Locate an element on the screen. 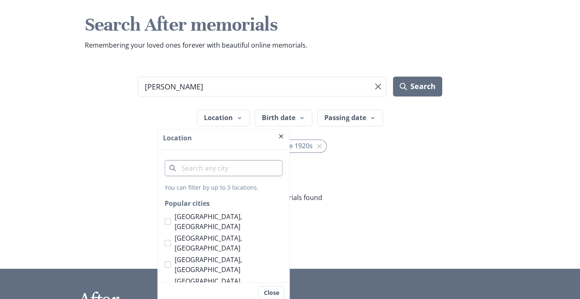  p: No memorials found is located at coordinates (290, 197).